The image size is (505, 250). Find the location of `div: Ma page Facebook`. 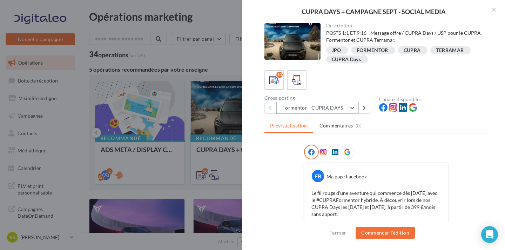

div: Ma page Facebook is located at coordinates (347, 176).